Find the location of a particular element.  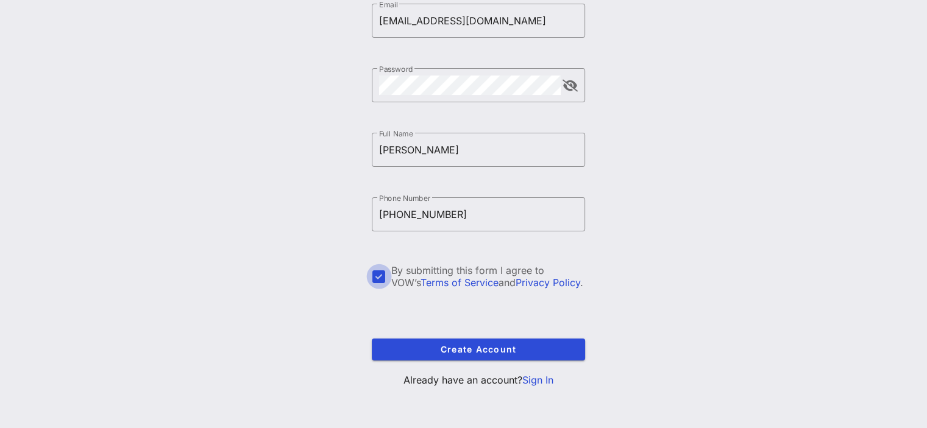

button: Create Account is located at coordinates (478, 350).